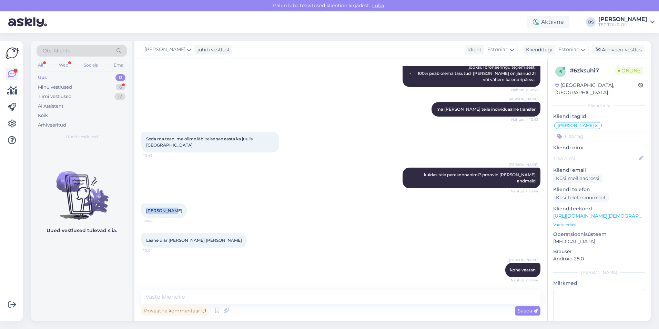 The image size is (659, 329). Describe the element at coordinates (581, 197) in the screenshot. I see `div: Küsi telefoninumbrit` at that location.